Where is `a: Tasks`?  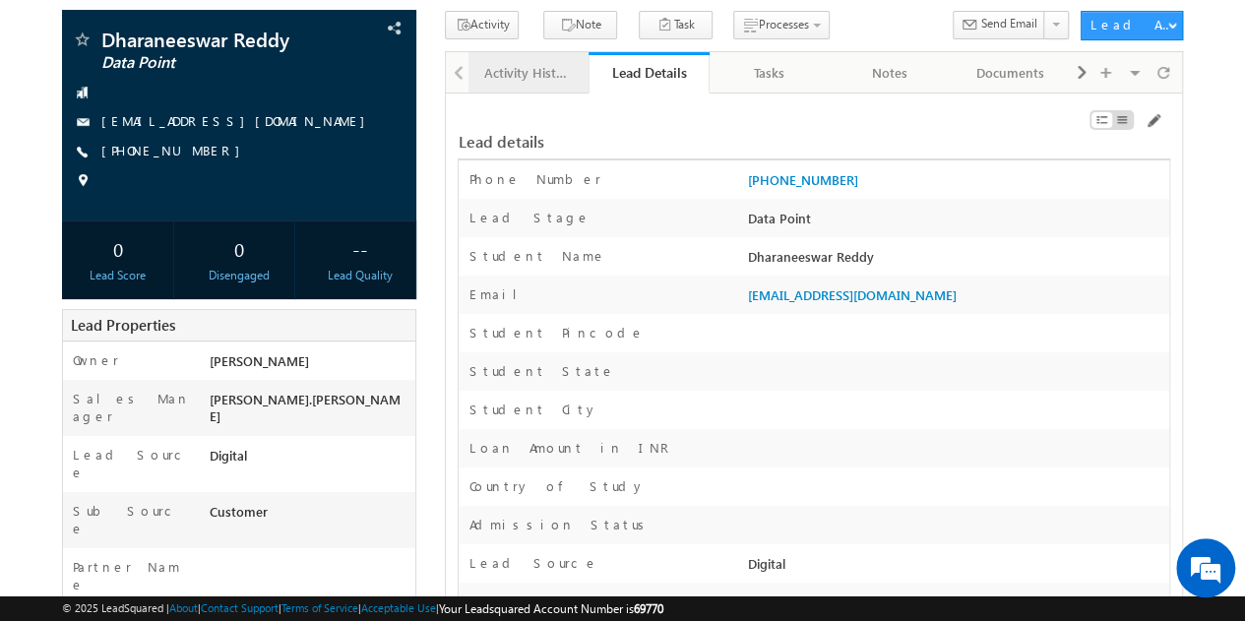
a: Tasks is located at coordinates (770, 73).